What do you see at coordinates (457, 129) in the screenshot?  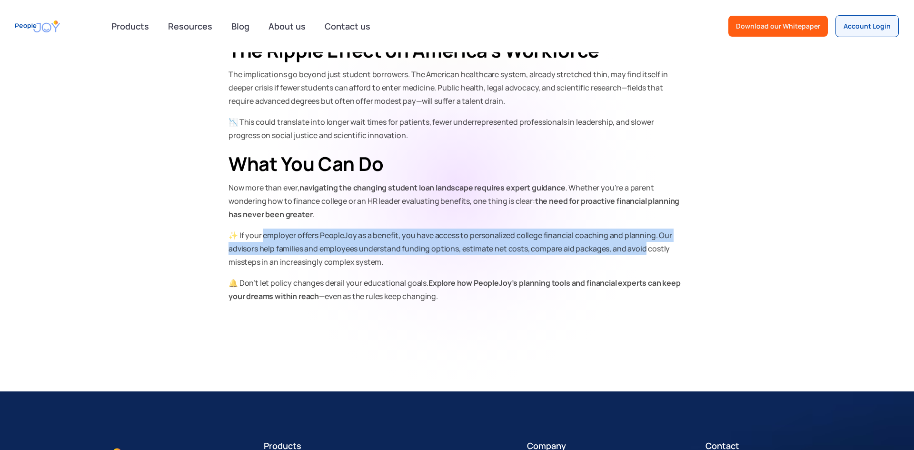 I see `p: 📉 This could translate into longer wait times for patients, fewer underrepresented professionals ...` at bounding box center [457, 129].